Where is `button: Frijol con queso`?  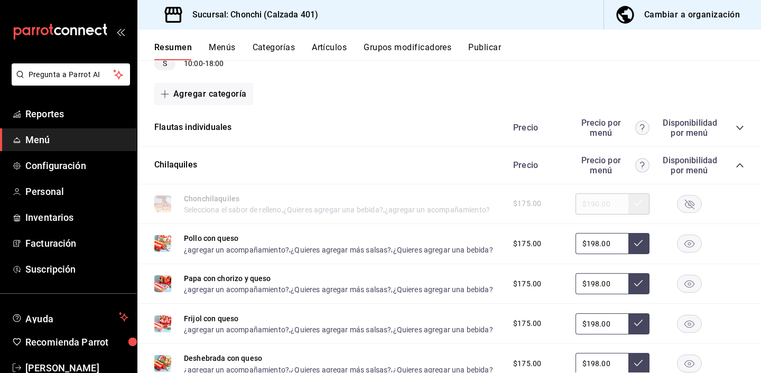
button: Frijol con queso is located at coordinates (211, 319).